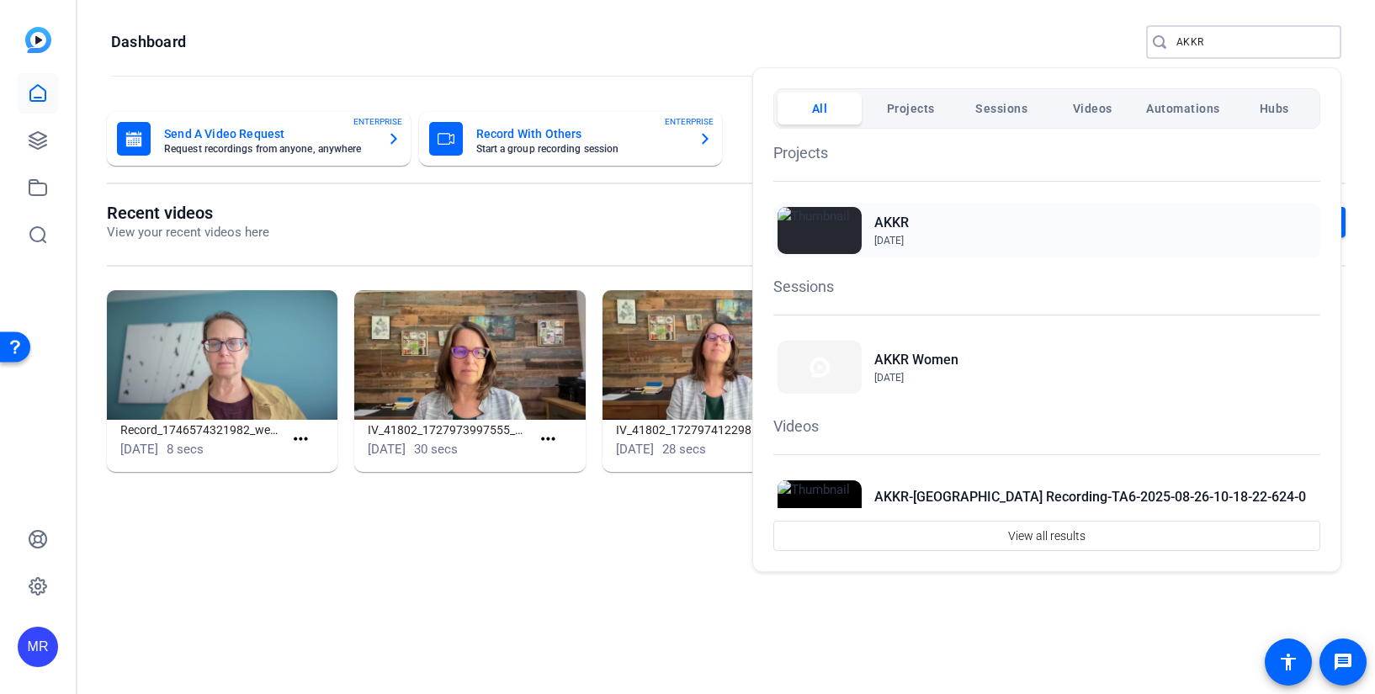 Image resolution: width=1375 pixels, height=694 pixels. What do you see at coordinates (1047, 426) in the screenshot?
I see `h1: Videos` at bounding box center [1047, 426].